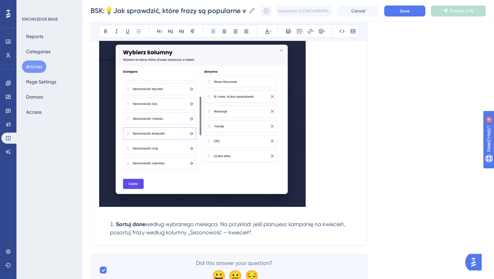 The height and width of the screenshot is (279, 494). I want to click on strong: Sortuj dane, so click(131, 224).